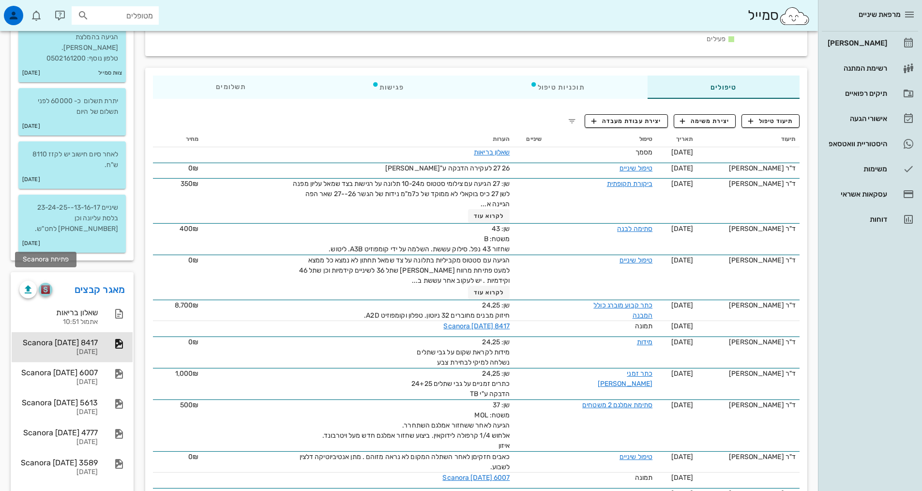 The width and height of the screenshot is (922, 491). I want to click on span: פעילים, so click(715, 39).